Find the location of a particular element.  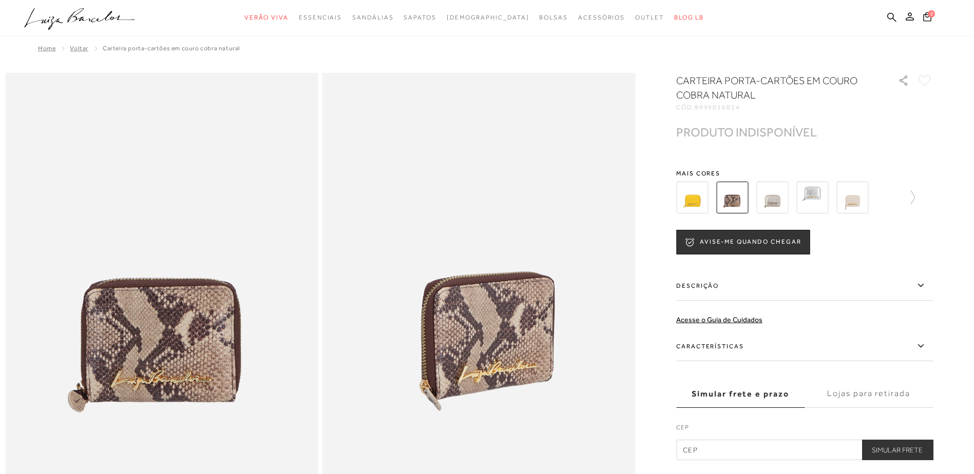

span: Verão Viva is located at coordinates (266, 17).